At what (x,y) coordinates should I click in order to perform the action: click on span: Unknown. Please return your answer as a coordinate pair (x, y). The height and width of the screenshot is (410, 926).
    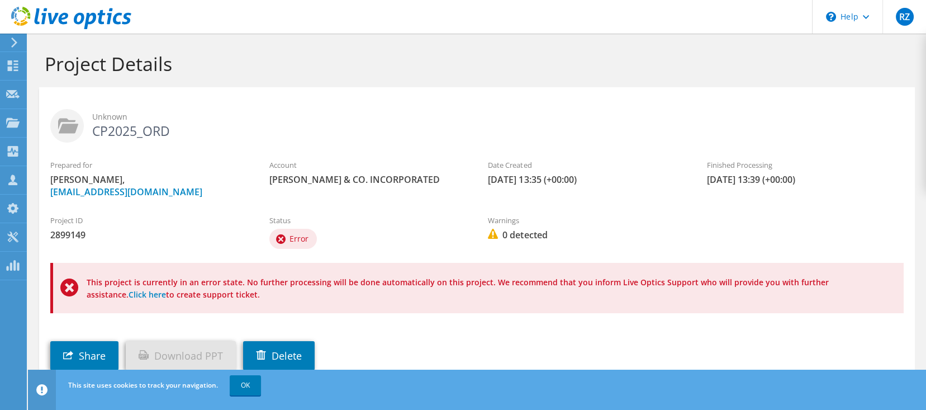
    Looking at the image, I should click on (498, 117).